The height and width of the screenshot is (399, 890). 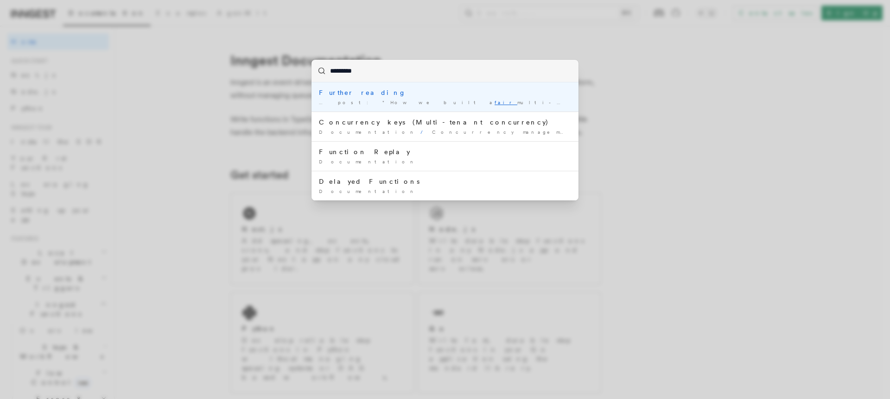 I want to click on div: Function Replay, so click(x=445, y=152).